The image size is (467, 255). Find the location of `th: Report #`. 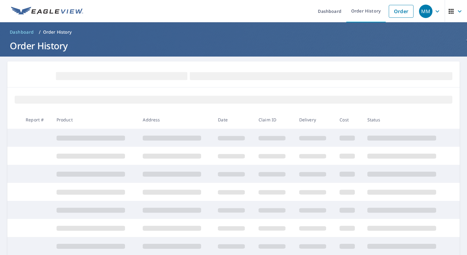

th: Report # is located at coordinates (36, 120).